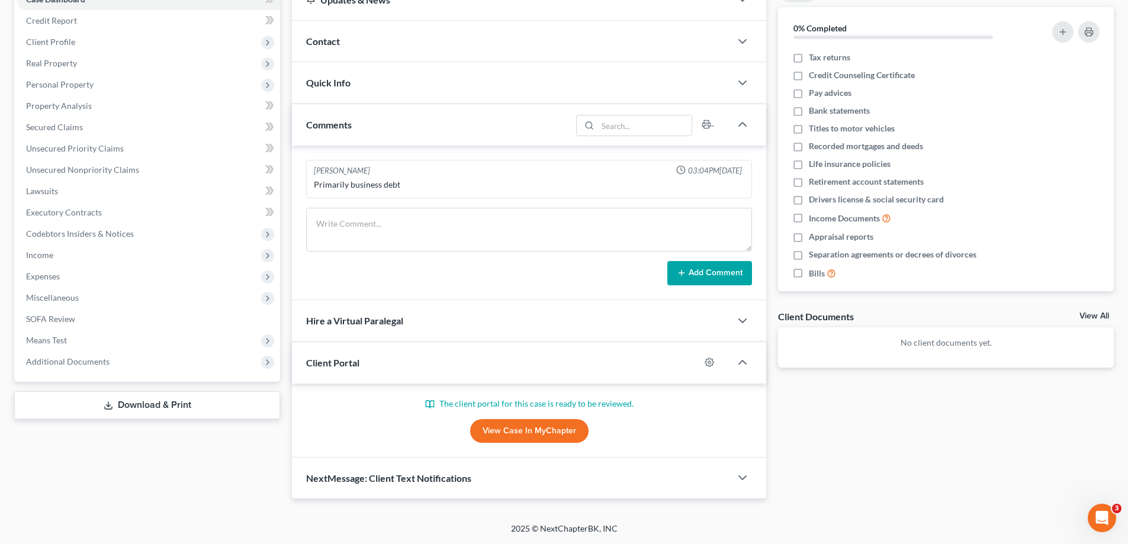 The image size is (1128, 544). What do you see at coordinates (862, 75) in the screenshot?
I see `span: Credit Counseling Certificate` at bounding box center [862, 75].